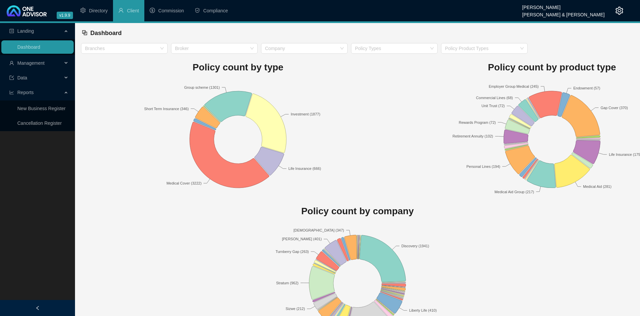 This screenshot has width=640, height=316. What do you see at coordinates (197, 10) in the screenshot?
I see `span: safety` at bounding box center [197, 10].